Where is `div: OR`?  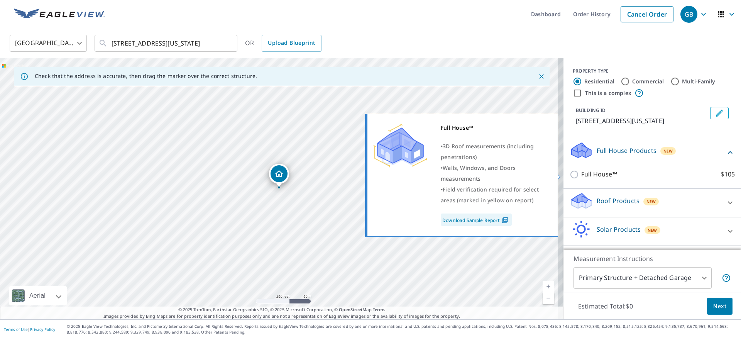
div: OR is located at coordinates (283, 43).